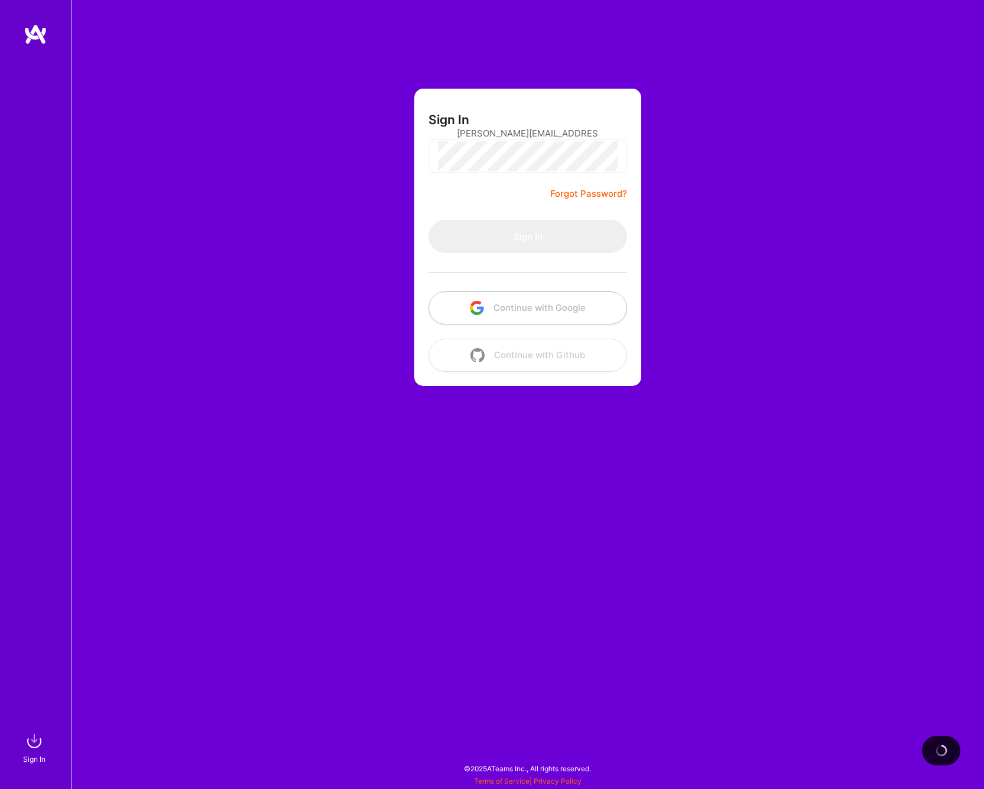 This screenshot has height=789, width=984. I want to click on h3: Sign In, so click(449, 119).